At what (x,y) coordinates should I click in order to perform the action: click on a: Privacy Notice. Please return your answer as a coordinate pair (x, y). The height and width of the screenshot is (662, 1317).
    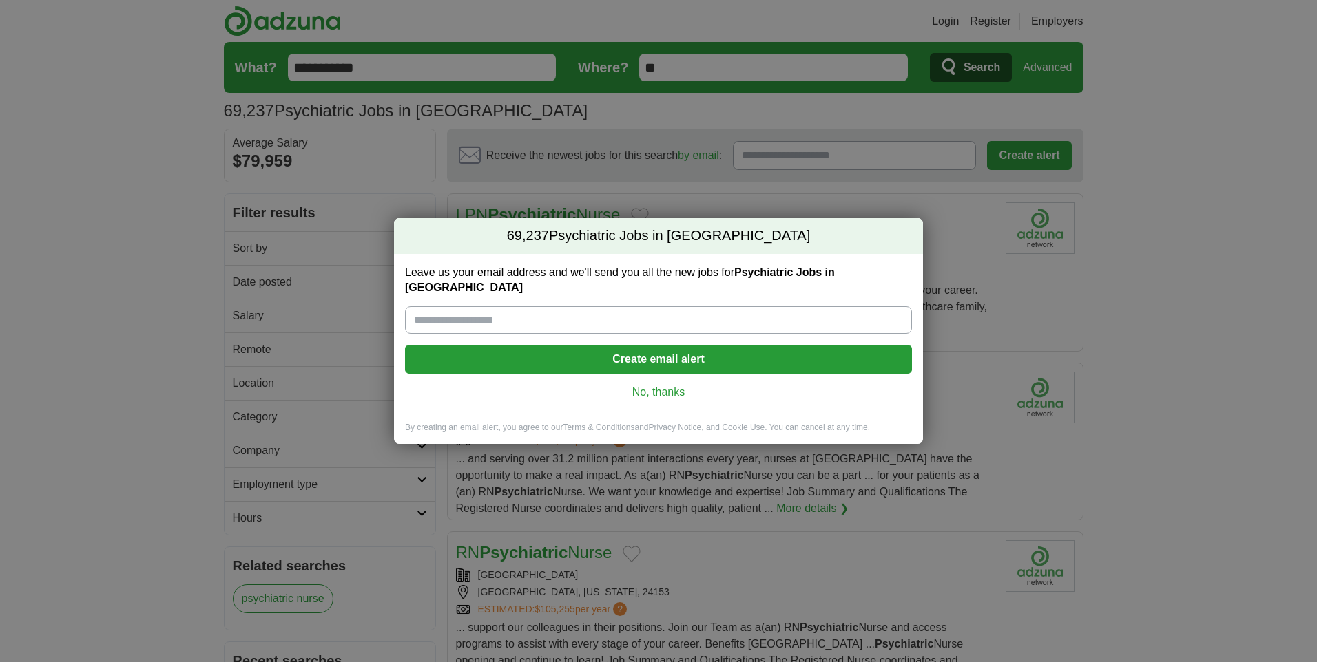
    Looking at the image, I should click on (675, 428).